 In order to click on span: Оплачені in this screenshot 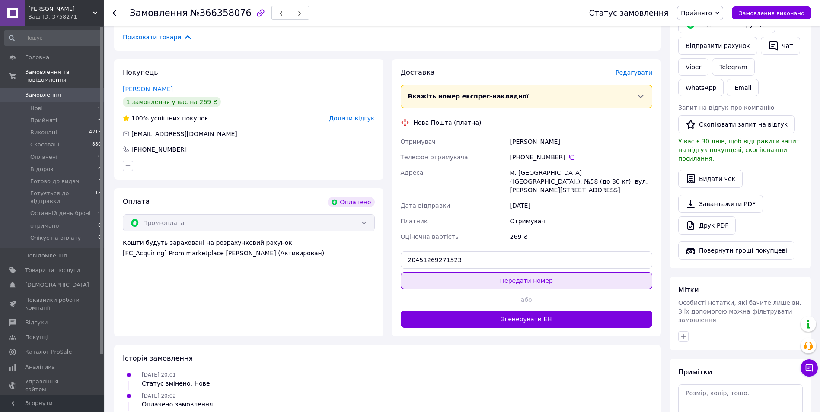, I will do `click(44, 157)`.